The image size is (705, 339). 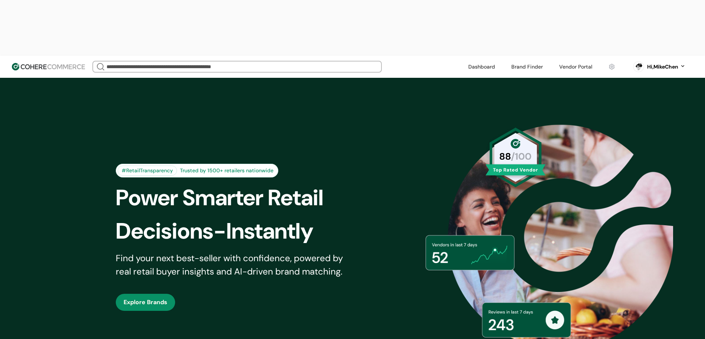 I want to click on div: Trusted by 1500+ retailers nationwide, so click(x=227, y=171).